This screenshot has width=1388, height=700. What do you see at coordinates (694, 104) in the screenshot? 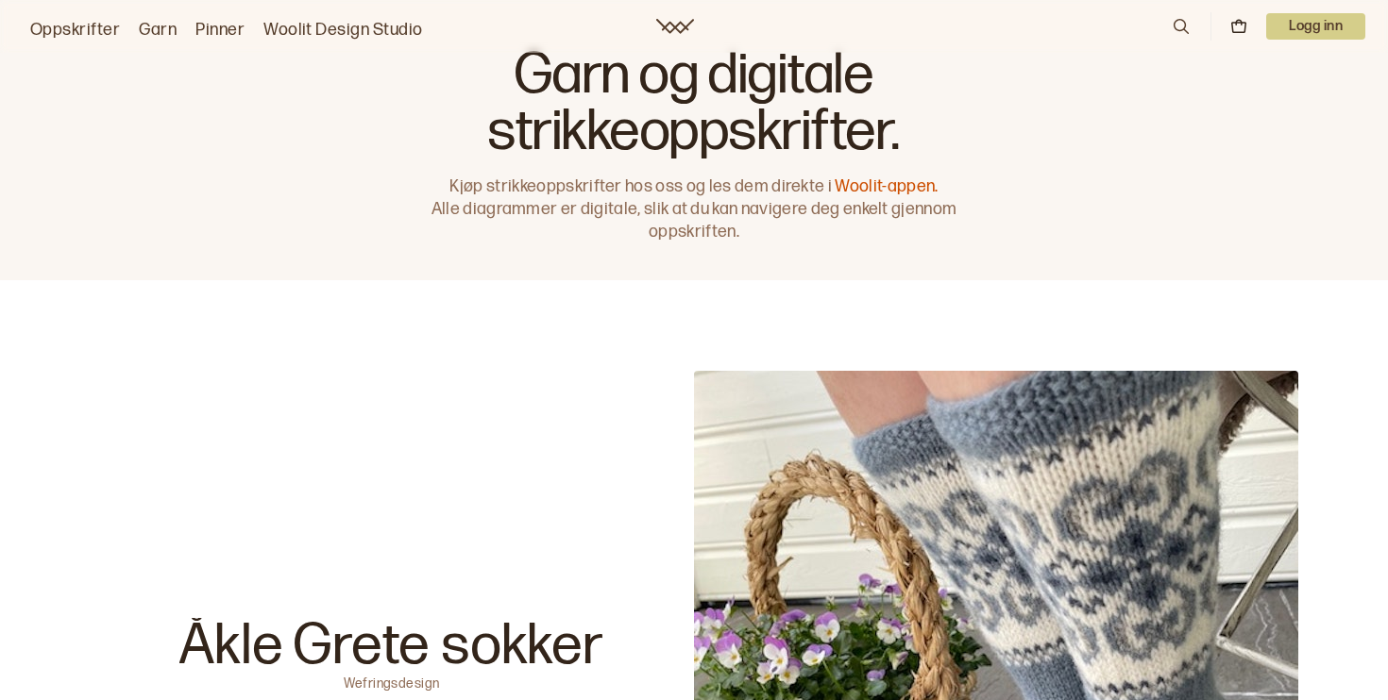
I see `h1: Garn og digitale strikkeoppskrifter.` at bounding box center [694, 104].